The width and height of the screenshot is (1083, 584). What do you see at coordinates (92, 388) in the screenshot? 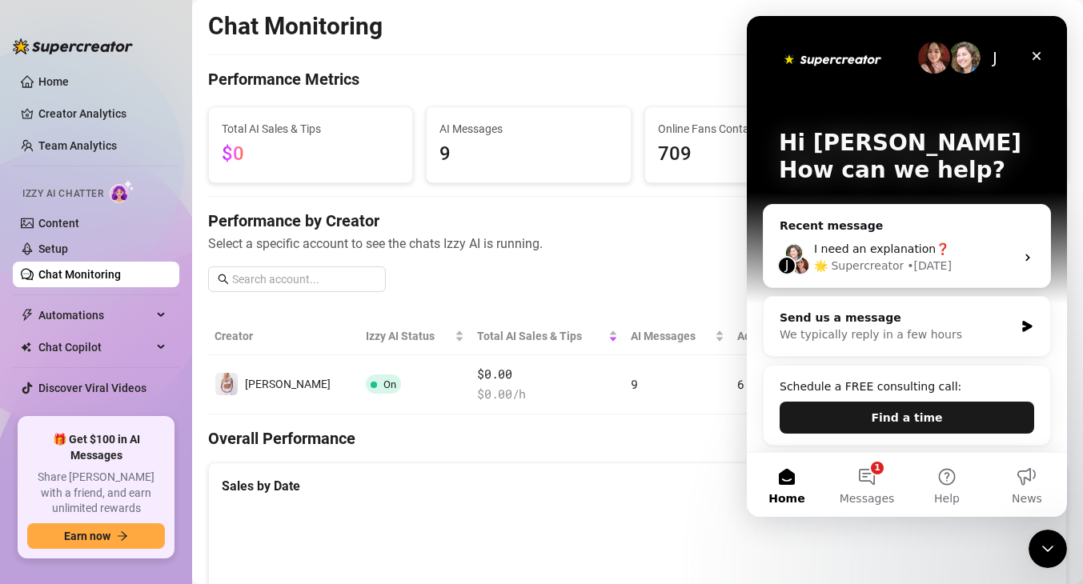
I see `a: Discover Viral Videos` at bounding box center [92, 388].